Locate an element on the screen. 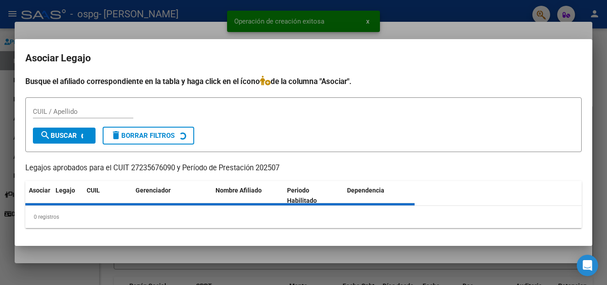 The image size is (607, 285). span: Buscar is located at coordinates (58, 136).